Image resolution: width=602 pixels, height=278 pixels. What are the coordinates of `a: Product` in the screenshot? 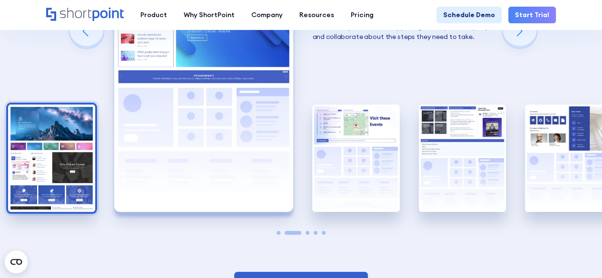 It's located at (153, 15).